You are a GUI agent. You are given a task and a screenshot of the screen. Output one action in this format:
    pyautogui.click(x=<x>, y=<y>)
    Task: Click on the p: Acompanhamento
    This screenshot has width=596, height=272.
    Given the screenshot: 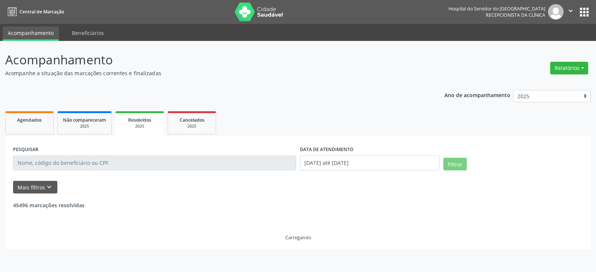 What is the action you would take?
    pyautogui.click(x=210, y=60)
    